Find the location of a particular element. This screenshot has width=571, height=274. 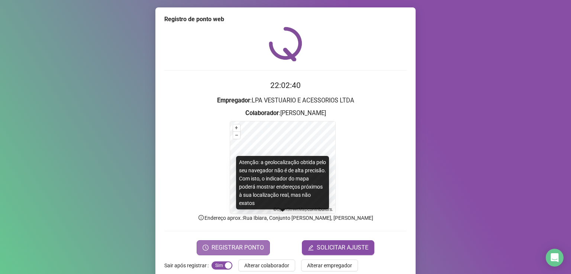

span: Alterar empregador is located at coordinates (329, 266).